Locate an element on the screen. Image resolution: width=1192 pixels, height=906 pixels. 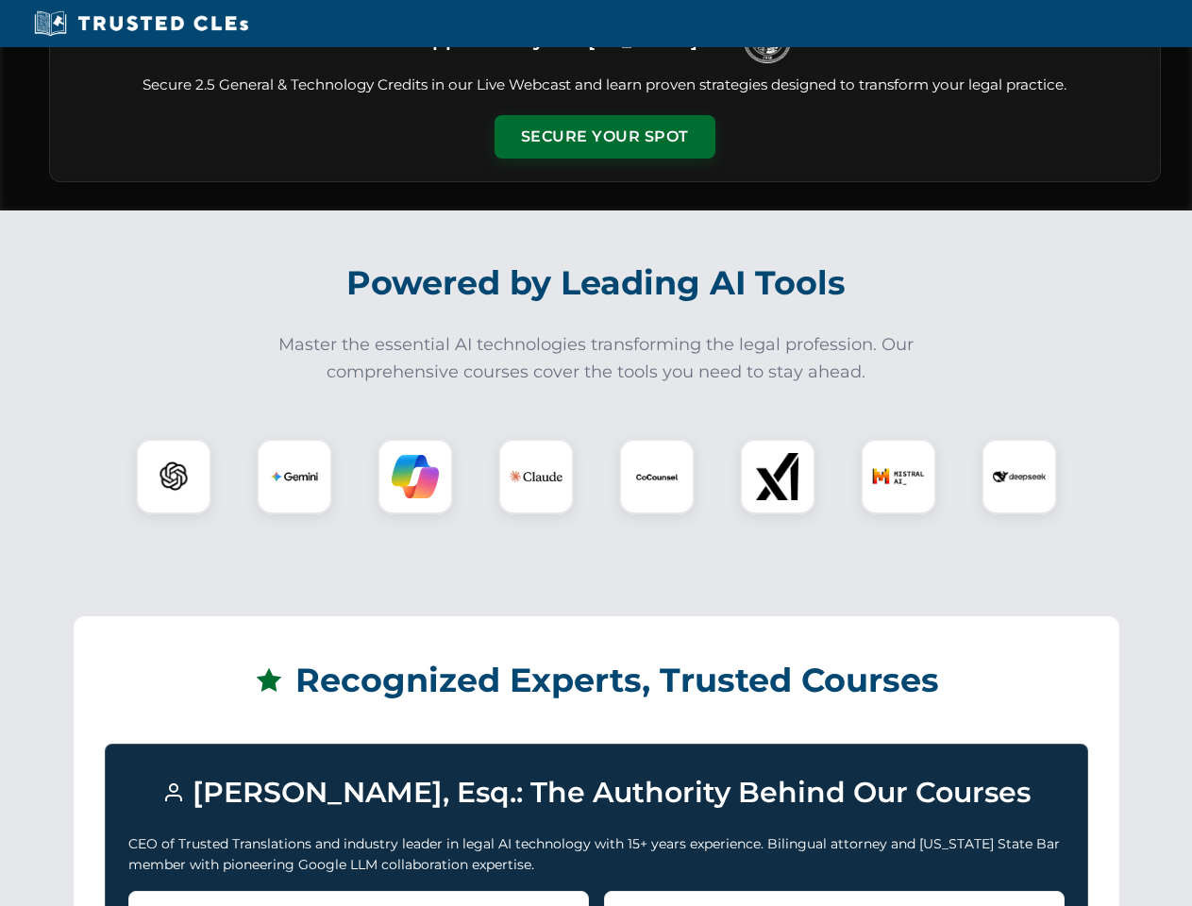
img: Gemini Logo is located at coordinates (294, 476).